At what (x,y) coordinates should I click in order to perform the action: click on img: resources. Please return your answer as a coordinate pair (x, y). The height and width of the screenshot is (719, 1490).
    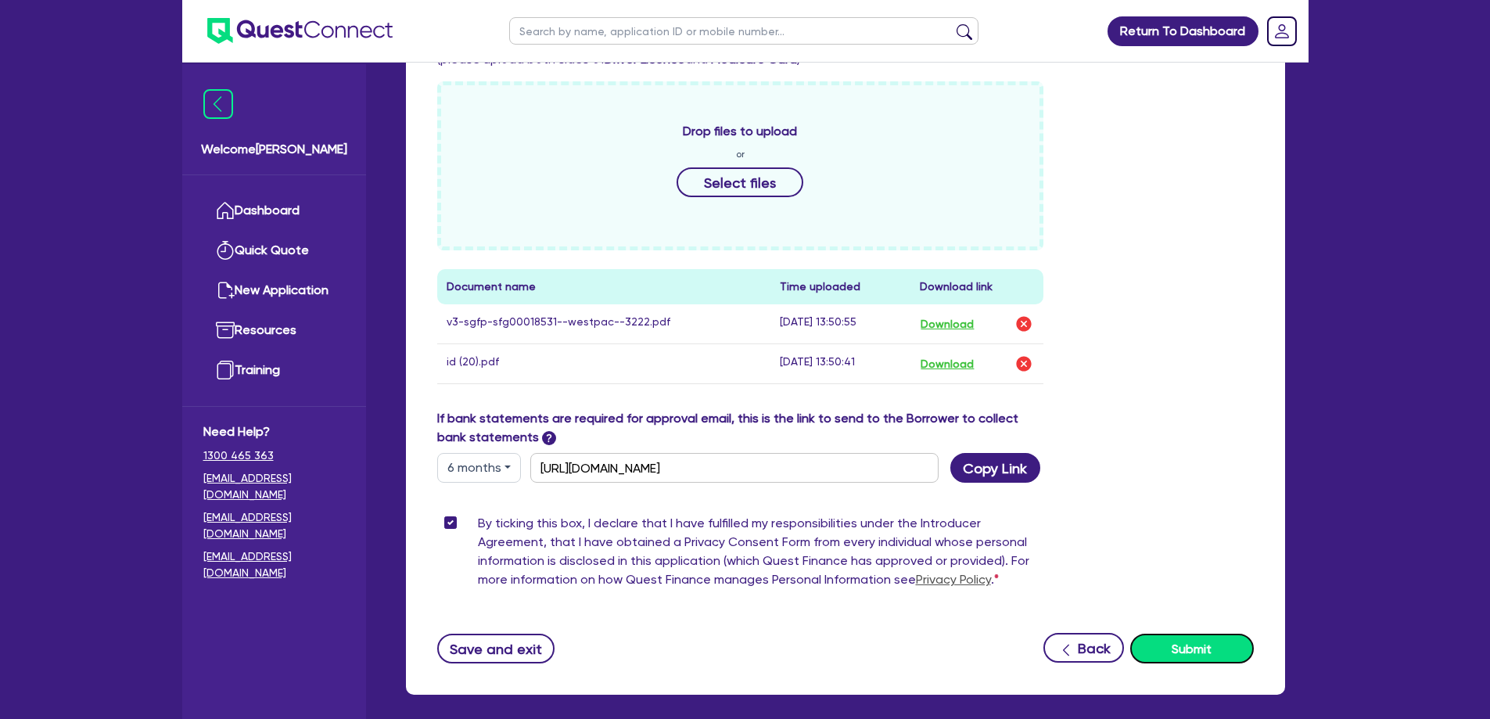
    Looking at the image, I should click on (225, 330).